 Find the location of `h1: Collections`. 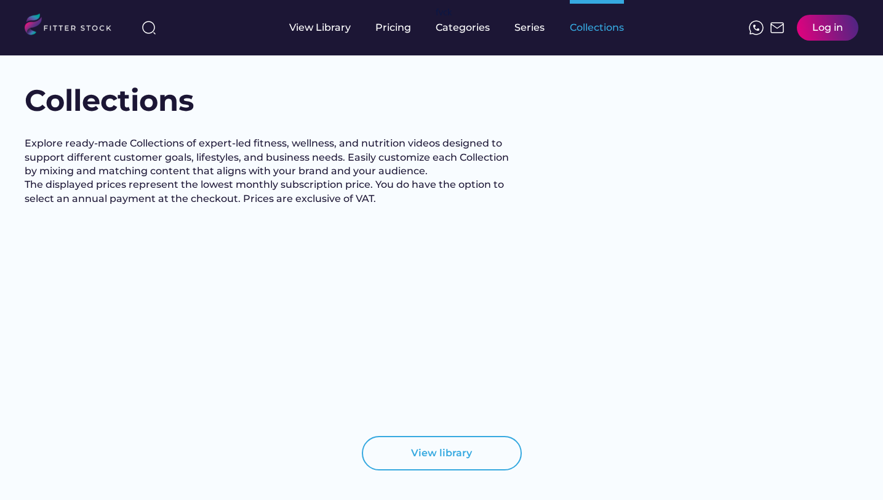

h1: Collections is located at coordinates (109, 100).